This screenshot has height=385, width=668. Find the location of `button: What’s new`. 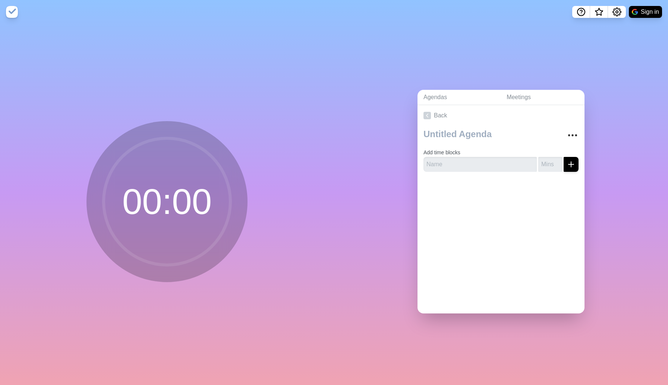

button: What’s new is located at coordinates (599, 12).